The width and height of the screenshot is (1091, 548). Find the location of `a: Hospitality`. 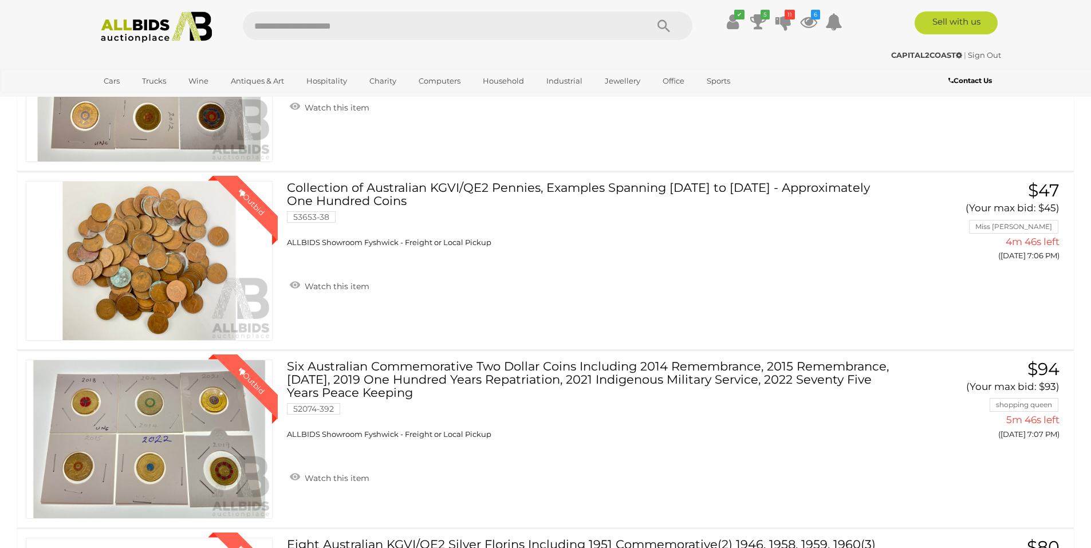

a: Hospitality is located at coordinates (327, 81).